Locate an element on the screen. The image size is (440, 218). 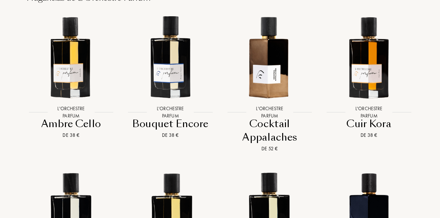
img: Cuir Kora L Orchestre Parfum is located at coordinates (369, 56).